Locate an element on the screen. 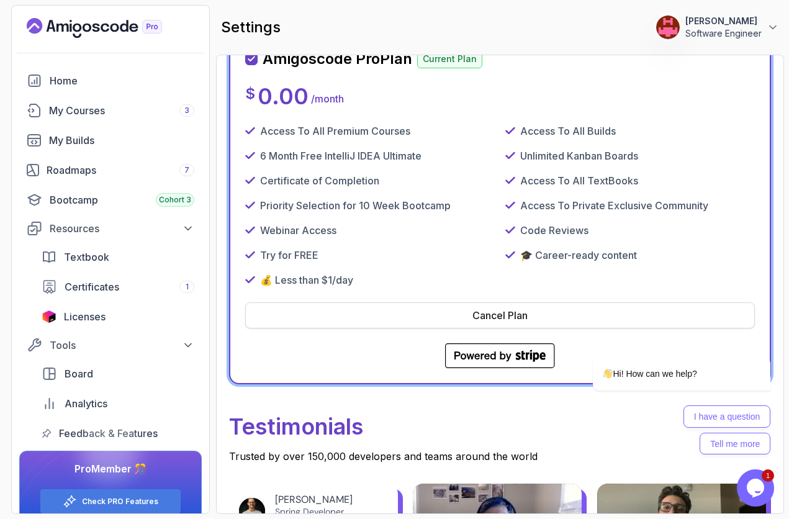 The height and width of the screenshot is (519, 789). h2: Amigoscode Pro Plan is located at coordinates (337, 59).